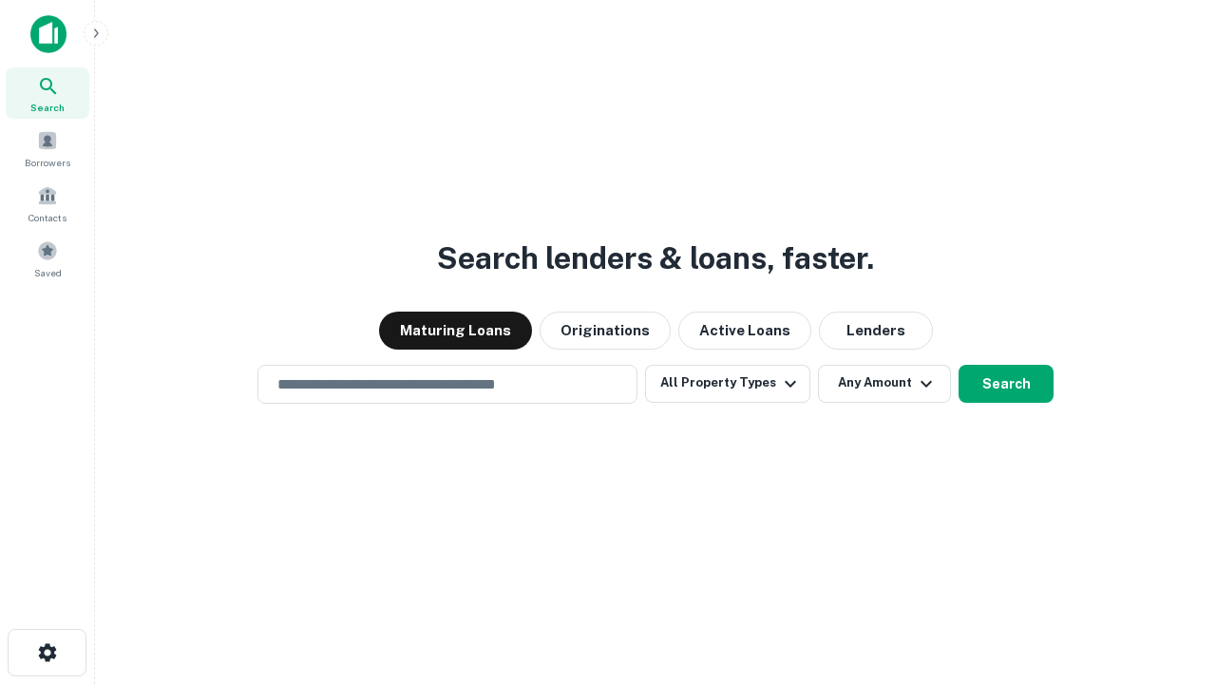 Image resolution: width=1216 pixels, height=684 pixels. I want to click on span: Search, so click(48, 107).